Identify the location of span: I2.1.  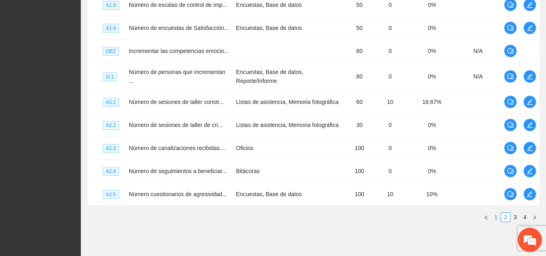
(110, 77).